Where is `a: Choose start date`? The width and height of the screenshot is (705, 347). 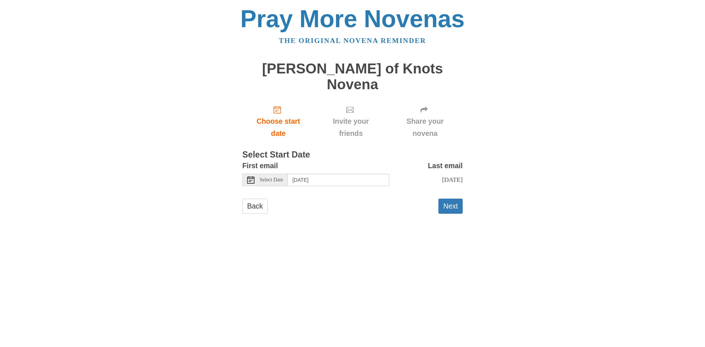 a: Choose start date is located at coordinates (279, 121).